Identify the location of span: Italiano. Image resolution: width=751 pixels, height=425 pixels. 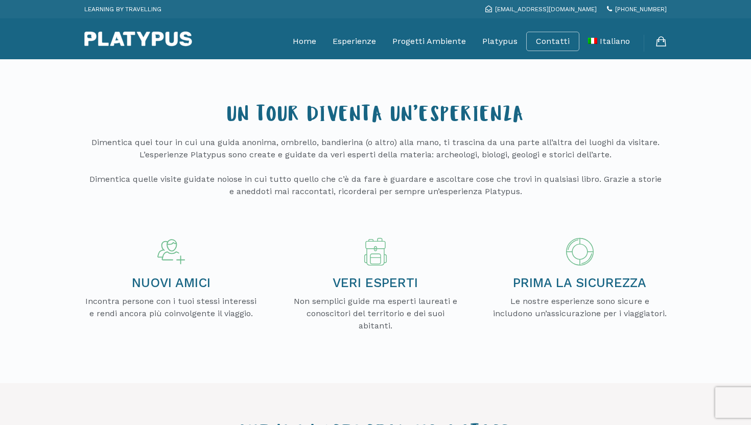
(615, 41).